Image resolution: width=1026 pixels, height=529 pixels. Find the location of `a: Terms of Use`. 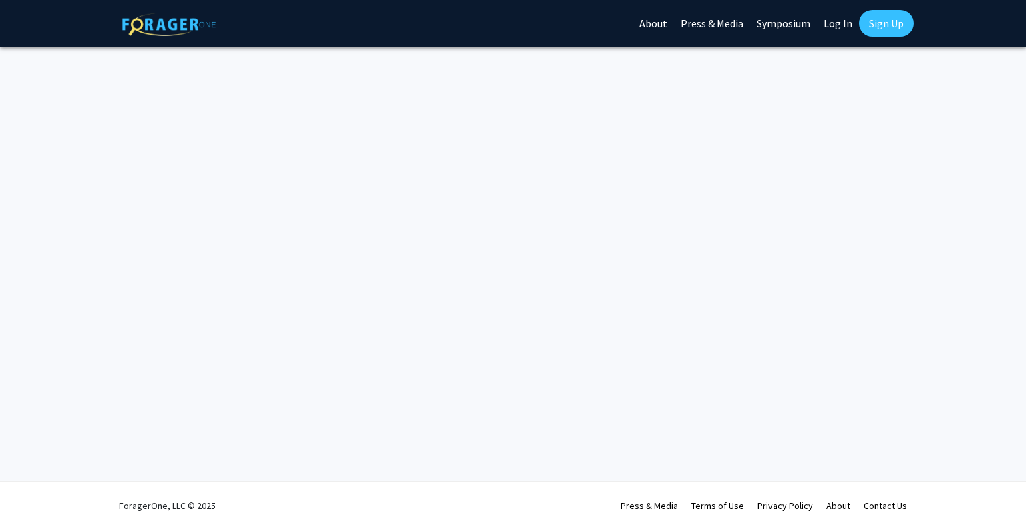

a: Terms of Use is located at coordinates (718, 505).